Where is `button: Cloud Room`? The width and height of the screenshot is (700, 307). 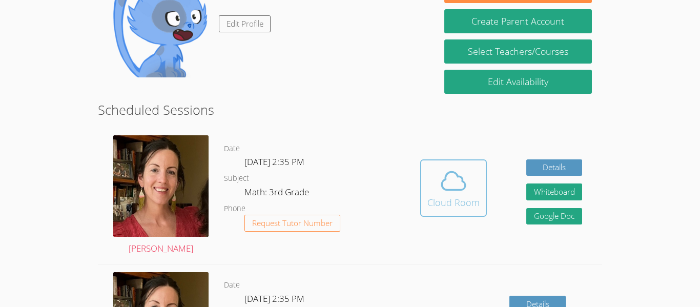
button: Cloud Room is located at coordinates (454, 188).